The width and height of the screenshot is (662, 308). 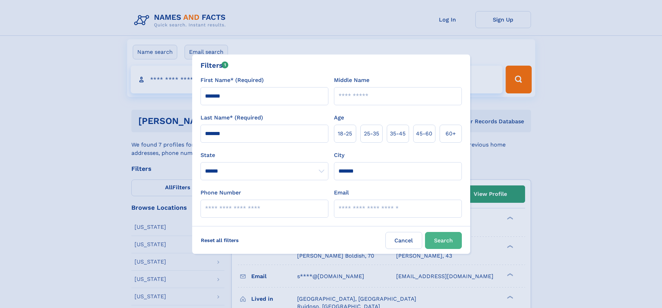 I want to click on label: Phone Number, so click(x=221, y=193).